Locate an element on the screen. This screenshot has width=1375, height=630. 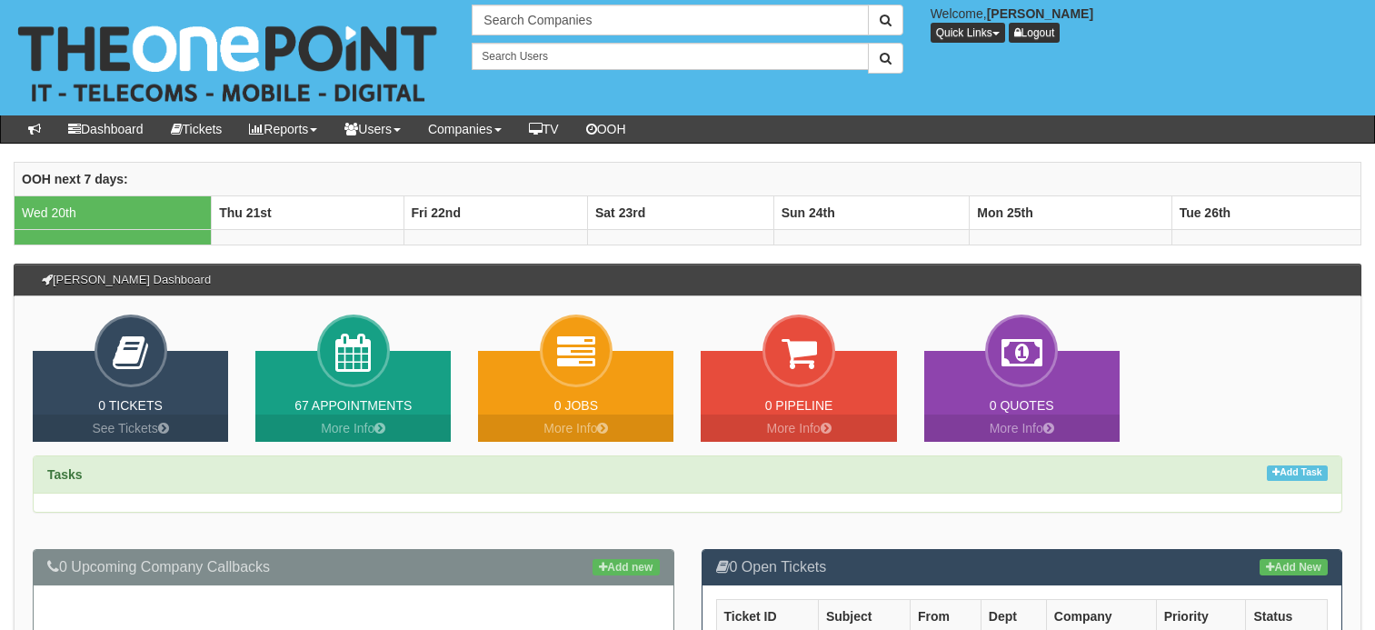
input: Search Users is located at coordinates (670, 56).